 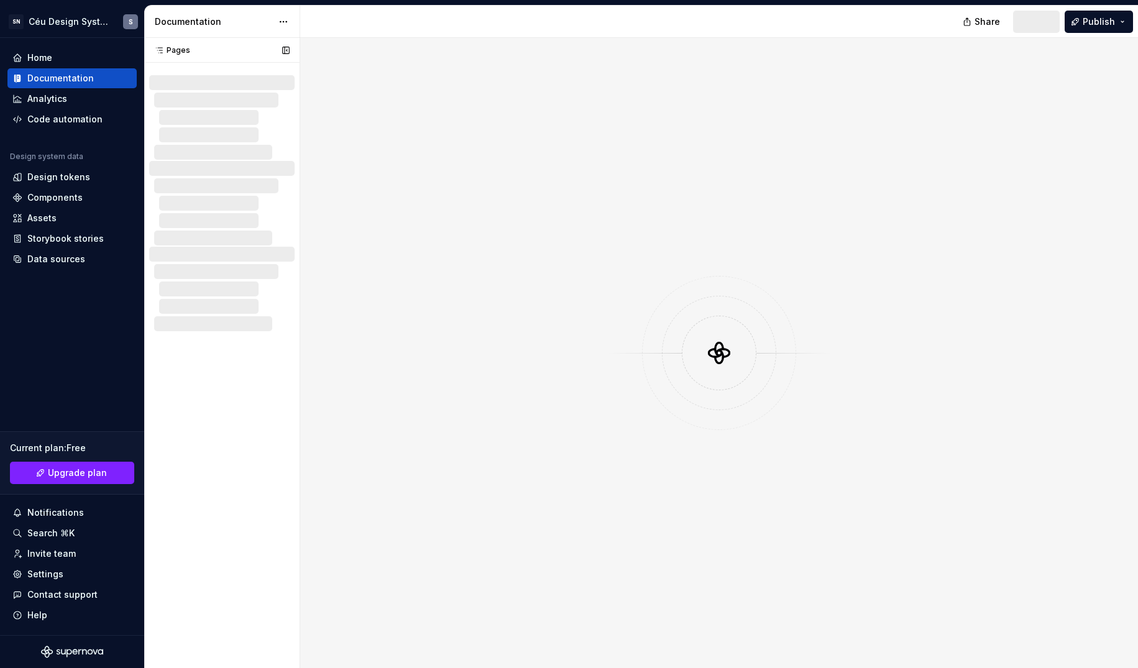 I want to click on a: Design tokens, so click(x=72, y=177).